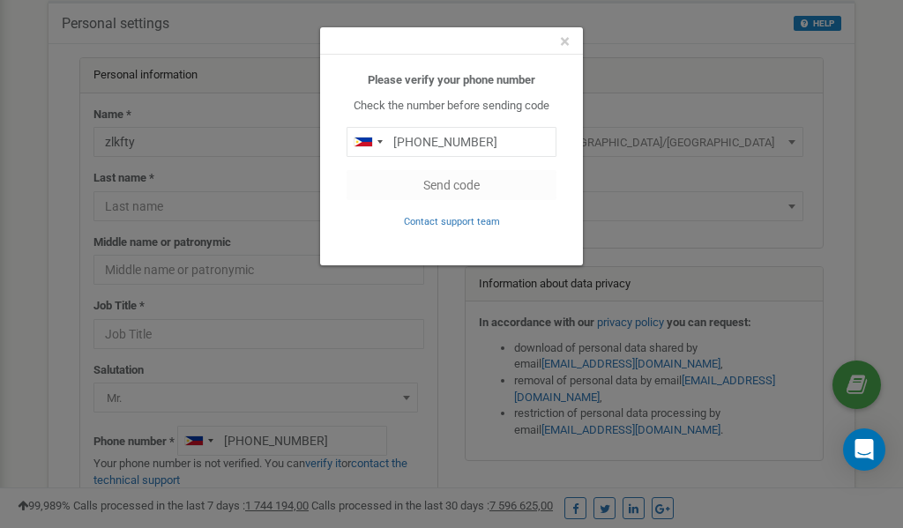  What do you see at coordinates (452, 221) in the screenshot?
I see `small: Contact support team` at bounding box center [452, 221].